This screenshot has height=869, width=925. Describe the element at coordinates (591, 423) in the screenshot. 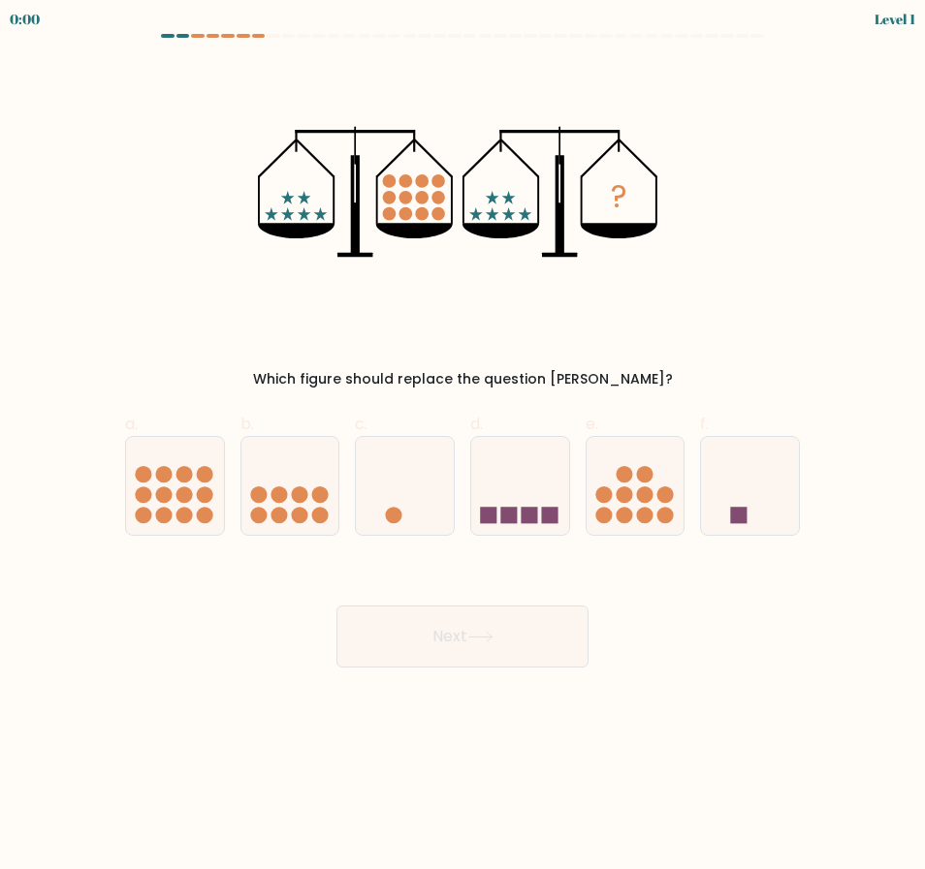

I see `span: e.` at that location.